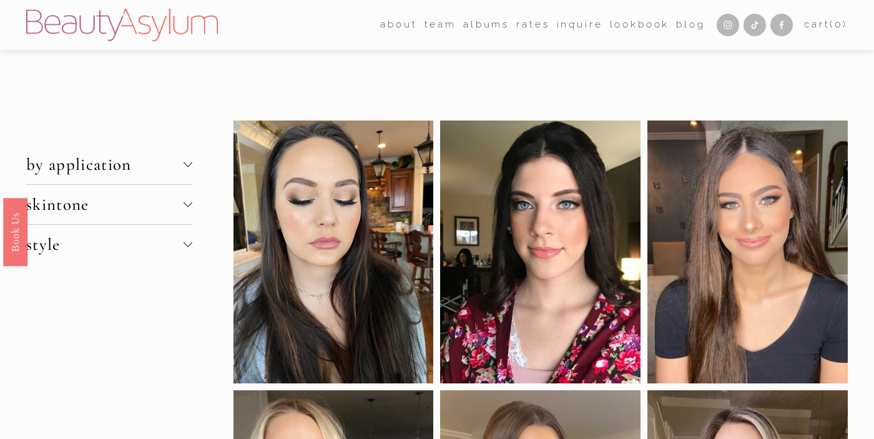 The image size is (874, 439). What do you see at coordinates (532, 25) in the screenshot?
I see `a: Rates` at bounding box center [532, 25].